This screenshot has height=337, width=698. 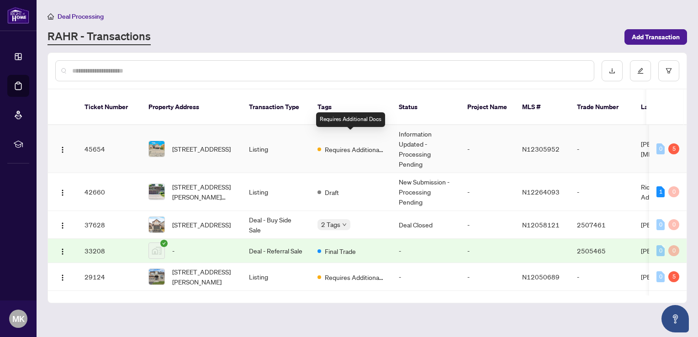 I want to click on td: Deal - Buy Side Sale, so click(x=276, y=225).